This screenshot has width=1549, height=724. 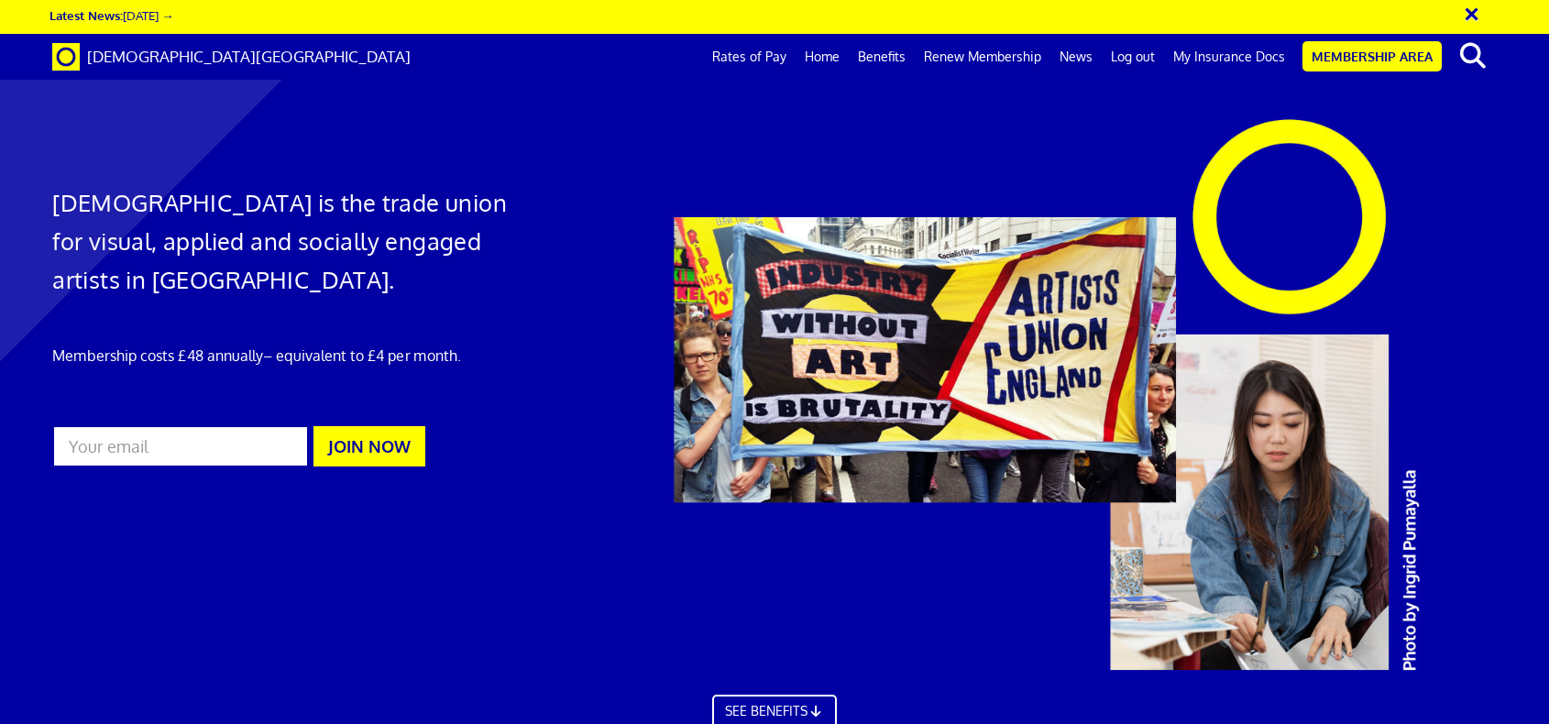 I want to click on button: JOIN NOW, so click(x=369, y=446).